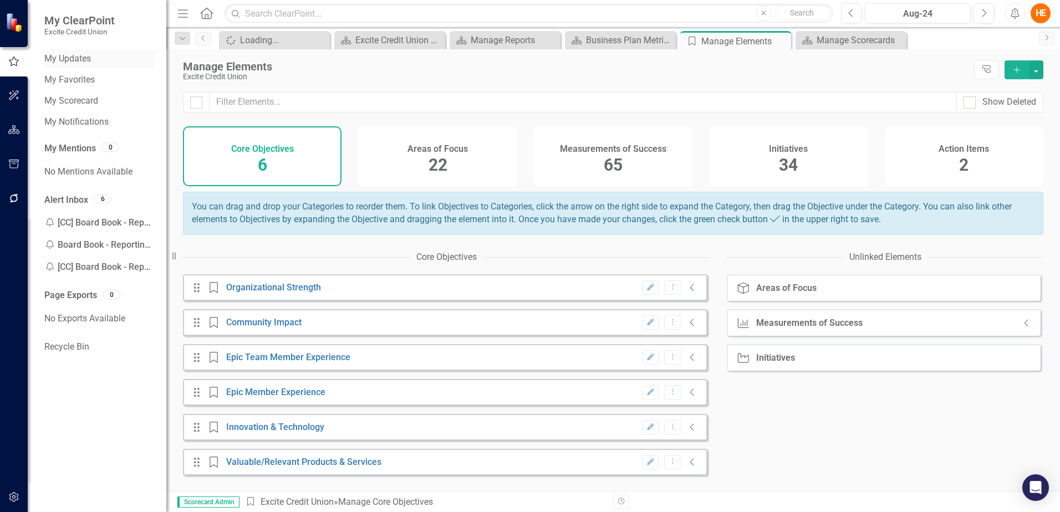  What do you see at coordinates (788, 165) in the screenshot?
I see `span: 34` at bounding box center [788, 165].